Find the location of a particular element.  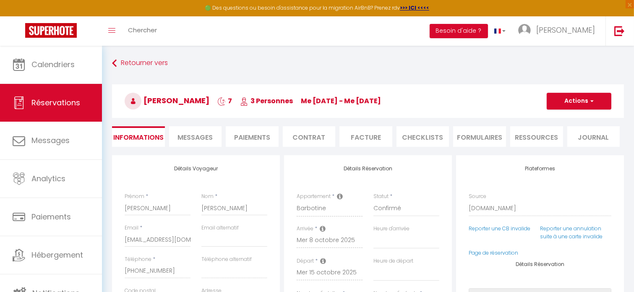

label: Prénom is located at coordinates (134, 196).